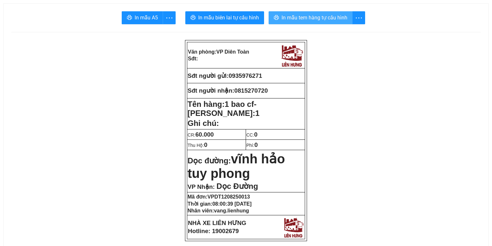 This screenshot has height=246, width=492. I want to click on strong: Văn phòng:, so click(218, 52).